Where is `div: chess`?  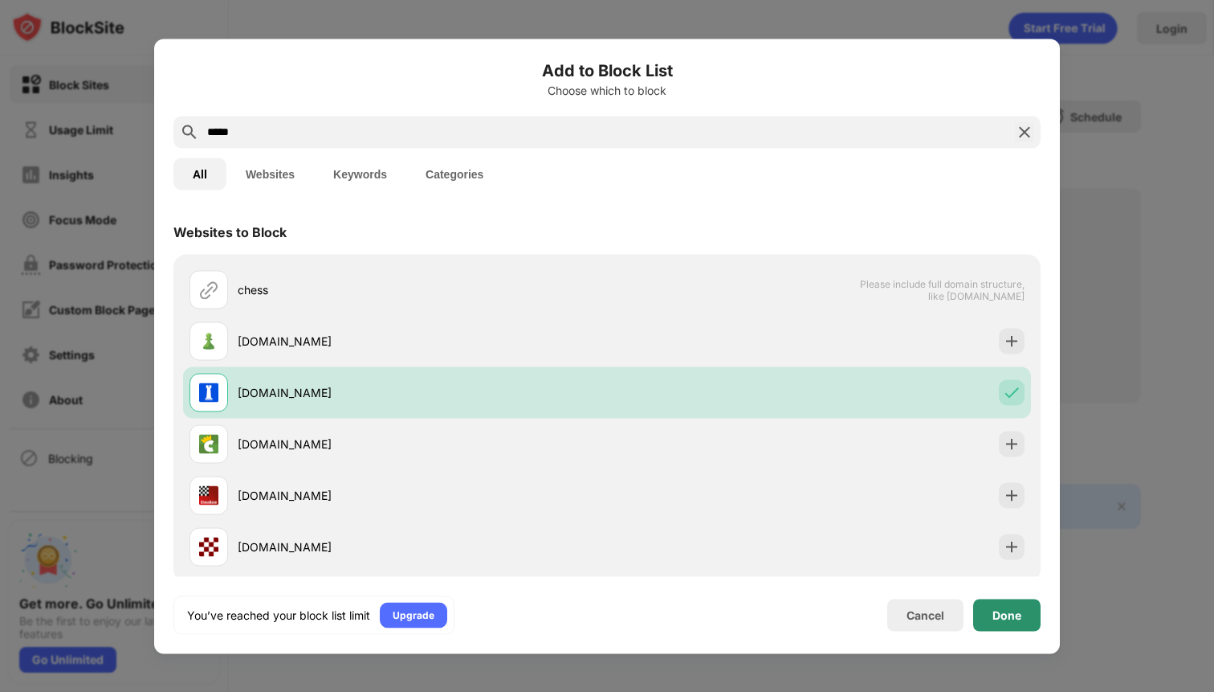 div: chess is located at coordinates (423, 289).